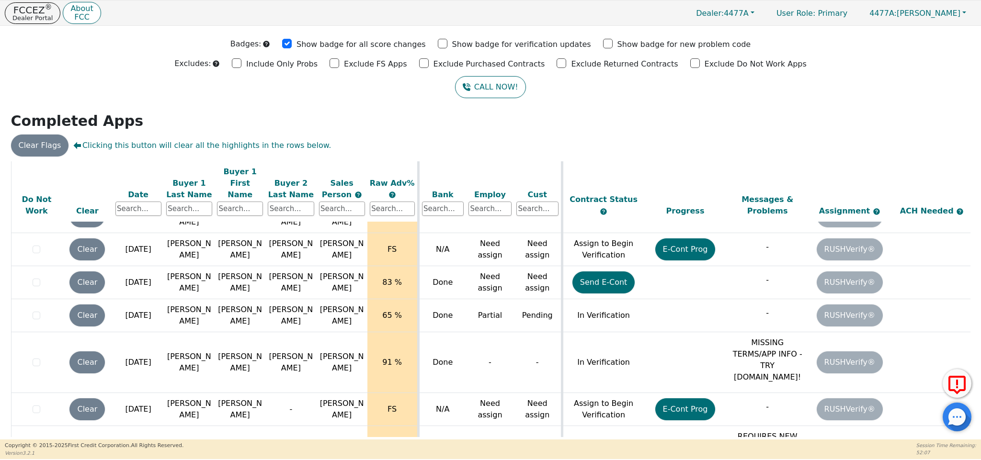 This screenshot has height=460, width=981. Describe the element at coordinates (81, 13) in the screenshot. I see `button: AboutFCC` at that location.